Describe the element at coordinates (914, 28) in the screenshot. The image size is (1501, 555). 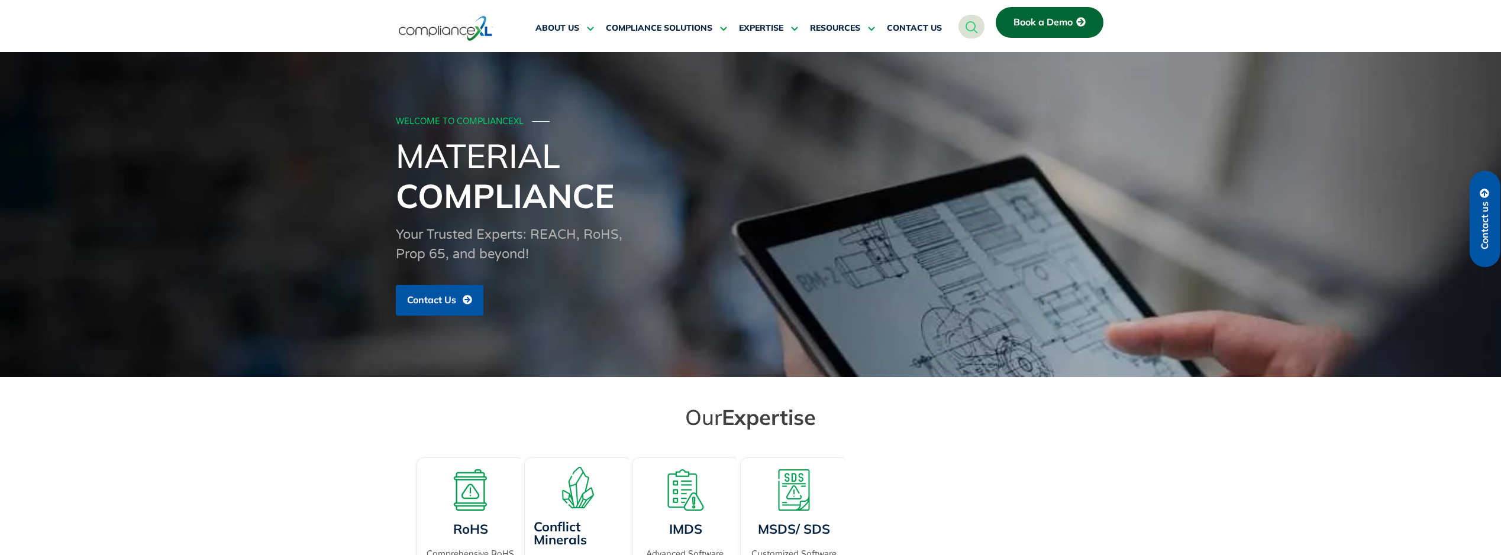
I see `span: CONTACT US` at that location.